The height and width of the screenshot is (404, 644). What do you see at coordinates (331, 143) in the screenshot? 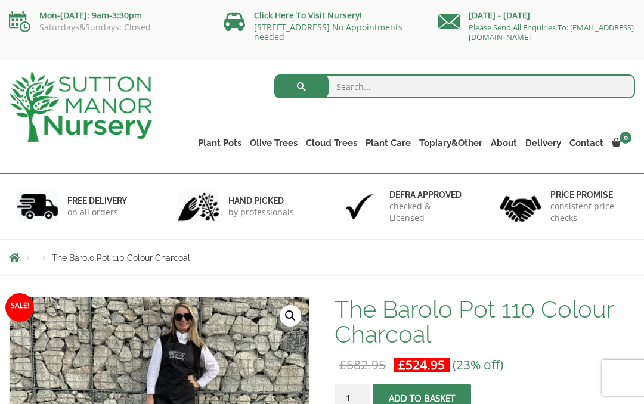
I see `a: Cloud Trees` at bounding box center [331, 143].